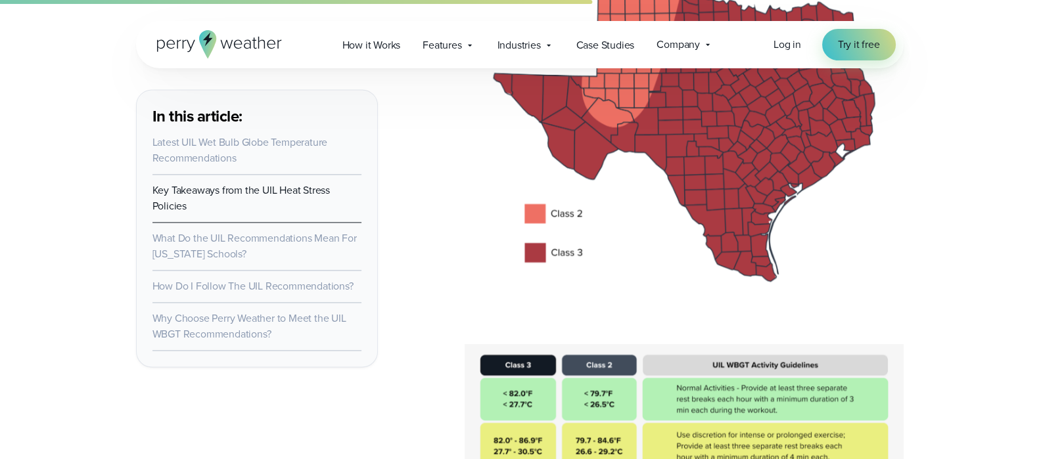 The height and width of the screenshot is (459, 1039). What do you see at coordinates (442, 45) in the screenshot?
I see `span: Features` at bounding box center [442, 45].